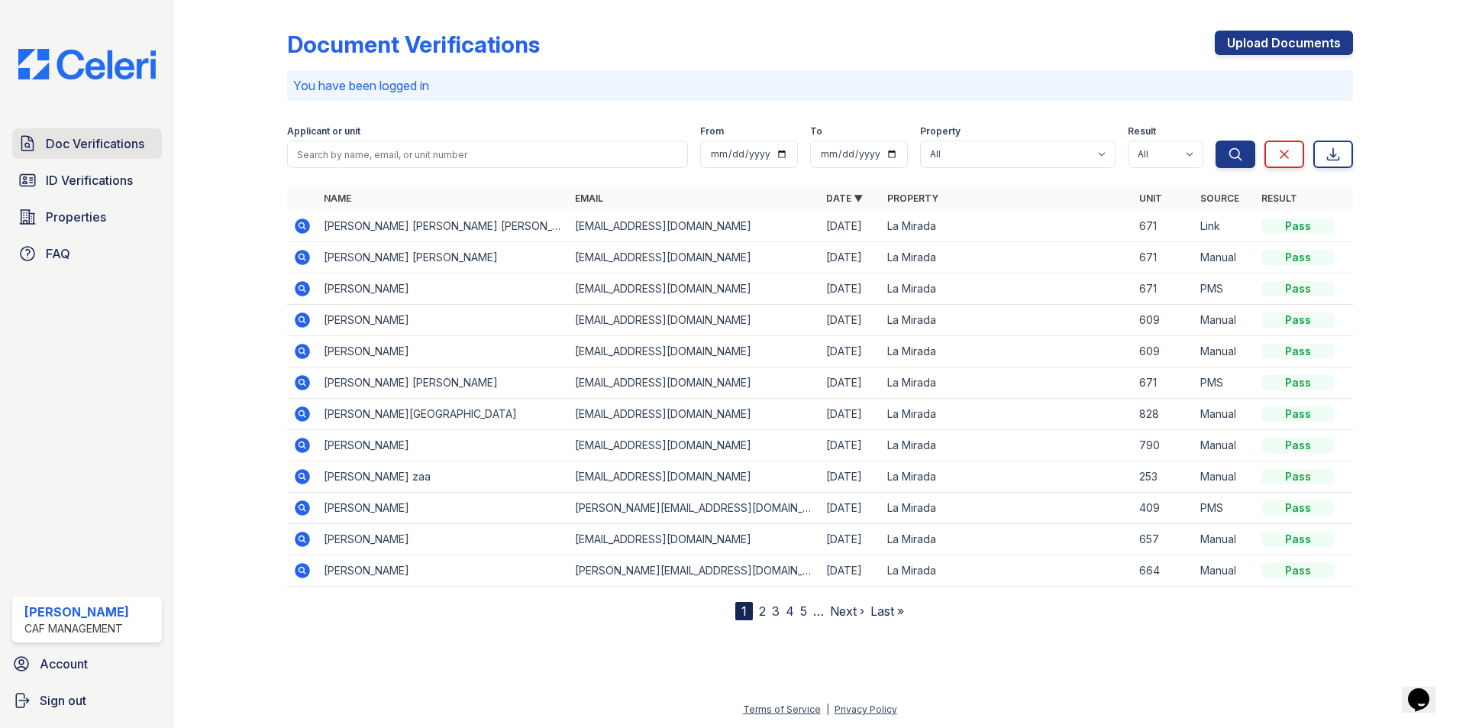  Describe the element at coordinates (712, 131) in the screenshot. I see `label: From` at that location.